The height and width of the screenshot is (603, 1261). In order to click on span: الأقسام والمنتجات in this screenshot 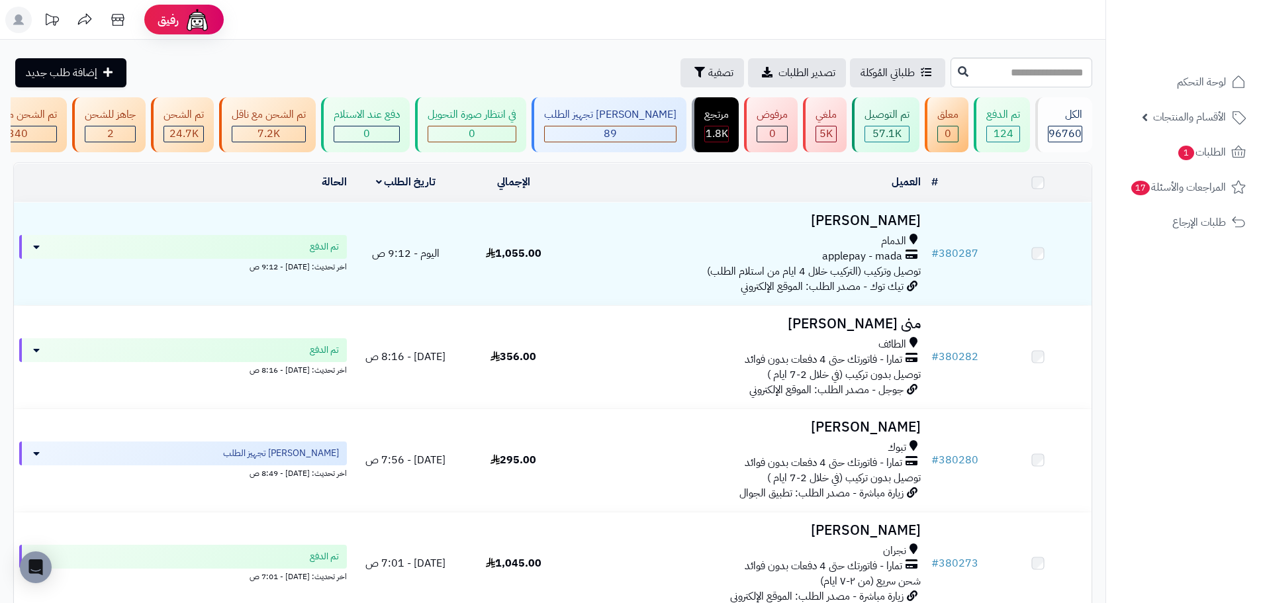, I will do `click(1189, 117)`.